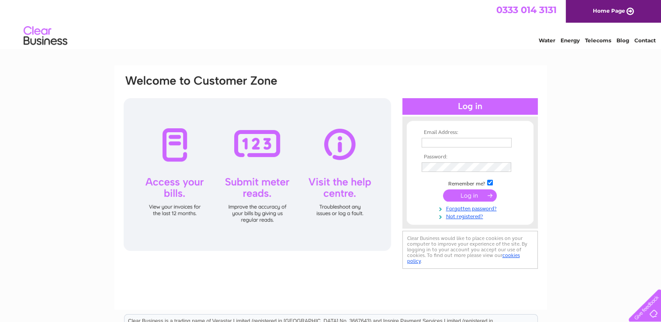  What do you see at coordinates (470, 196) in the screenshot?
I see `input: Submit` at bounding box center [470, 196].